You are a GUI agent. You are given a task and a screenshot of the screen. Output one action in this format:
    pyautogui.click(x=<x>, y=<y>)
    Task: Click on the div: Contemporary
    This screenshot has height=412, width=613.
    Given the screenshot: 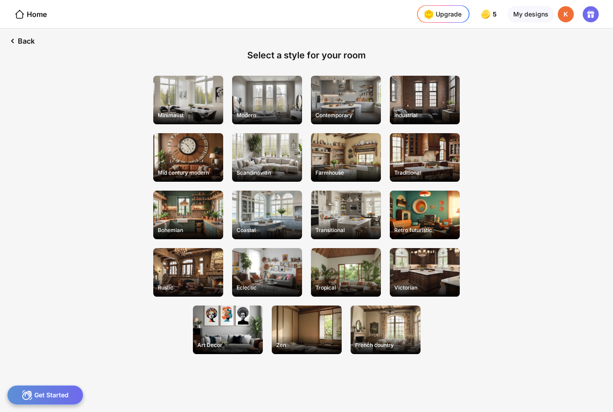 What is the action you would take?
    pyautogui.click(x=346, y=115)
    